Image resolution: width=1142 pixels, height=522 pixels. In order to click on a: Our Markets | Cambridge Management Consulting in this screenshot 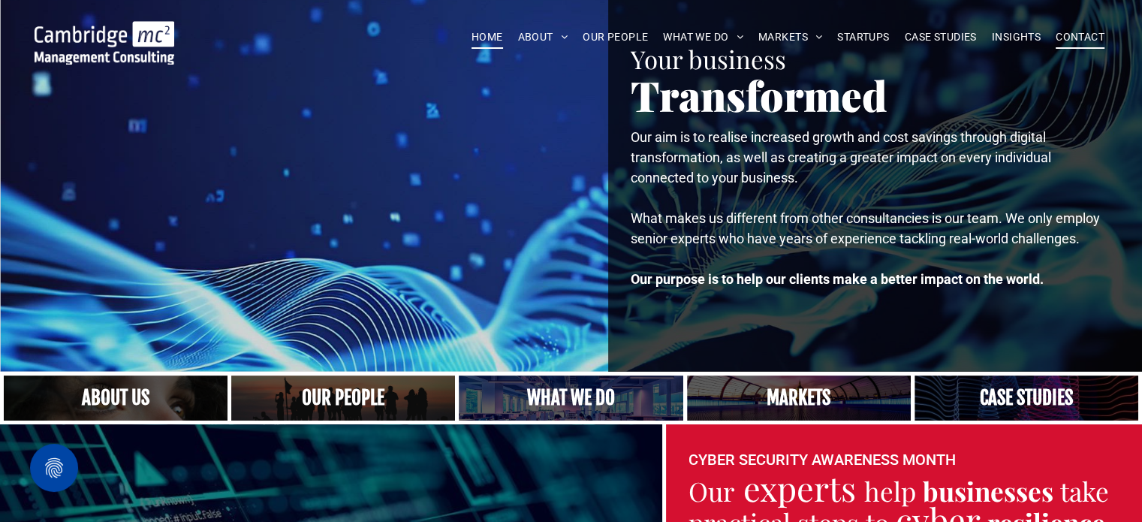, I will do `click(799, 398)`.